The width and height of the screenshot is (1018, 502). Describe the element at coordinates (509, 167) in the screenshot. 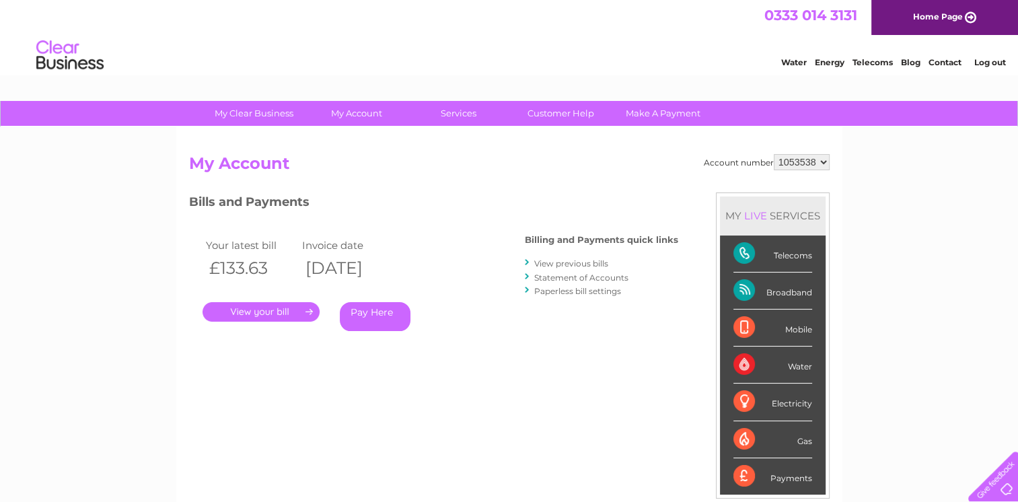

I see `h2: My Account` at that location.